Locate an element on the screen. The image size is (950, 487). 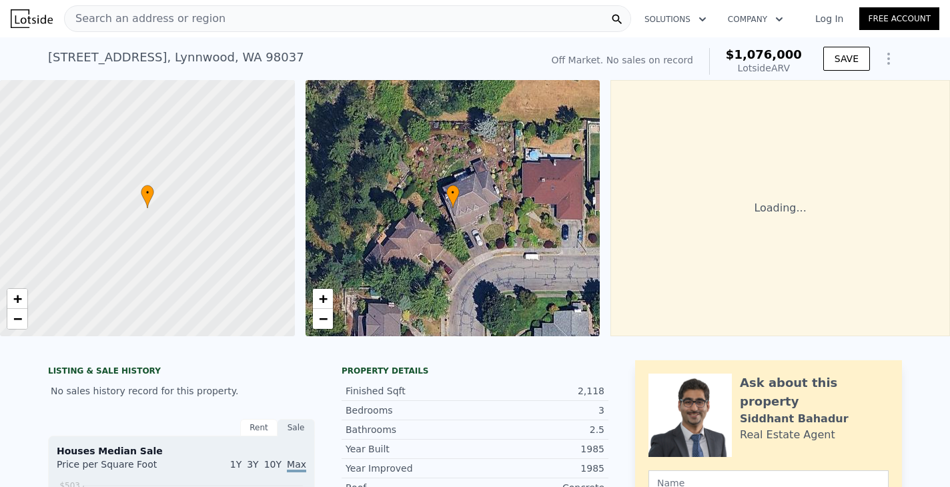
span: 3Y is located at coordinates (252, 465).